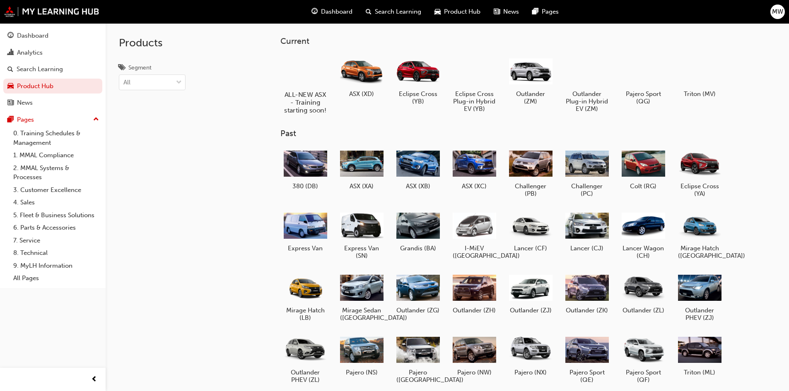 This screenshot has width=789, height=391. What do you see at coordinates (506, 12) in the screenshot?
I see `a: news-iconNews` at bounding box center [506, 12].